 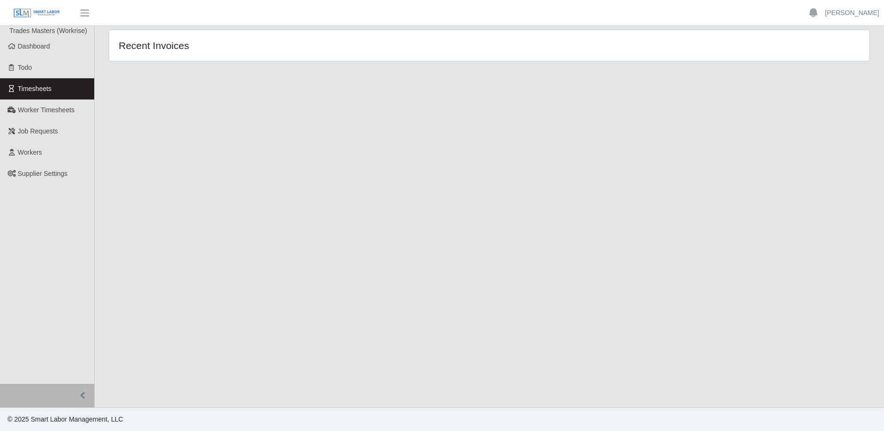 What do you see at coordinates (34, 46) in the screenshot?
I see `span: Dashboard` at bounding box center [34, 46].